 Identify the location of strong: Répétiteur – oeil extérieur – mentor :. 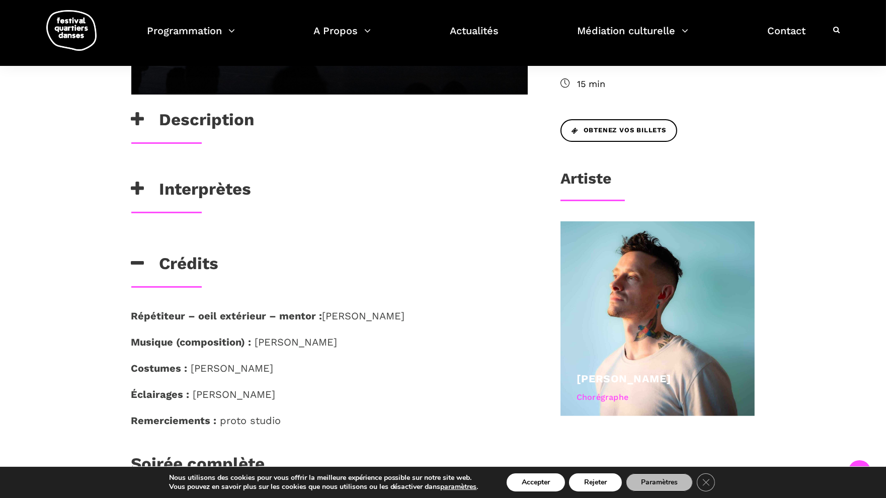
(227, 316).